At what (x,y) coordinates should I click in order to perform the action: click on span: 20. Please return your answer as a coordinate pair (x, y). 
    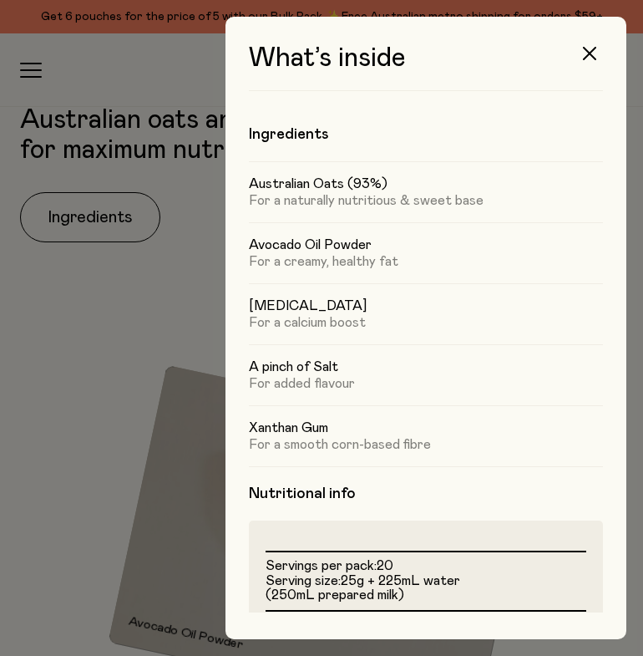
    Looking at the image, I should click on (385, 566).